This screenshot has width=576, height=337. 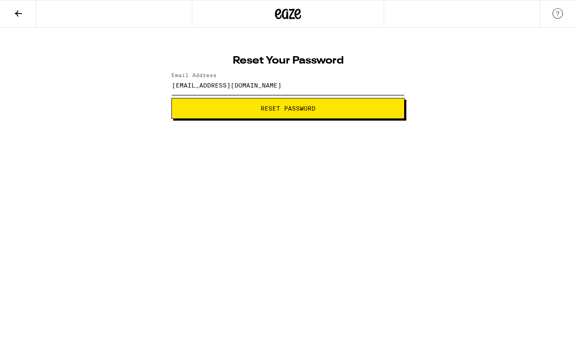 What do you see at coordinates (288, 61) in the screenshot?
I see `h1: Reset Your Password` at bounding box center [288, 61].